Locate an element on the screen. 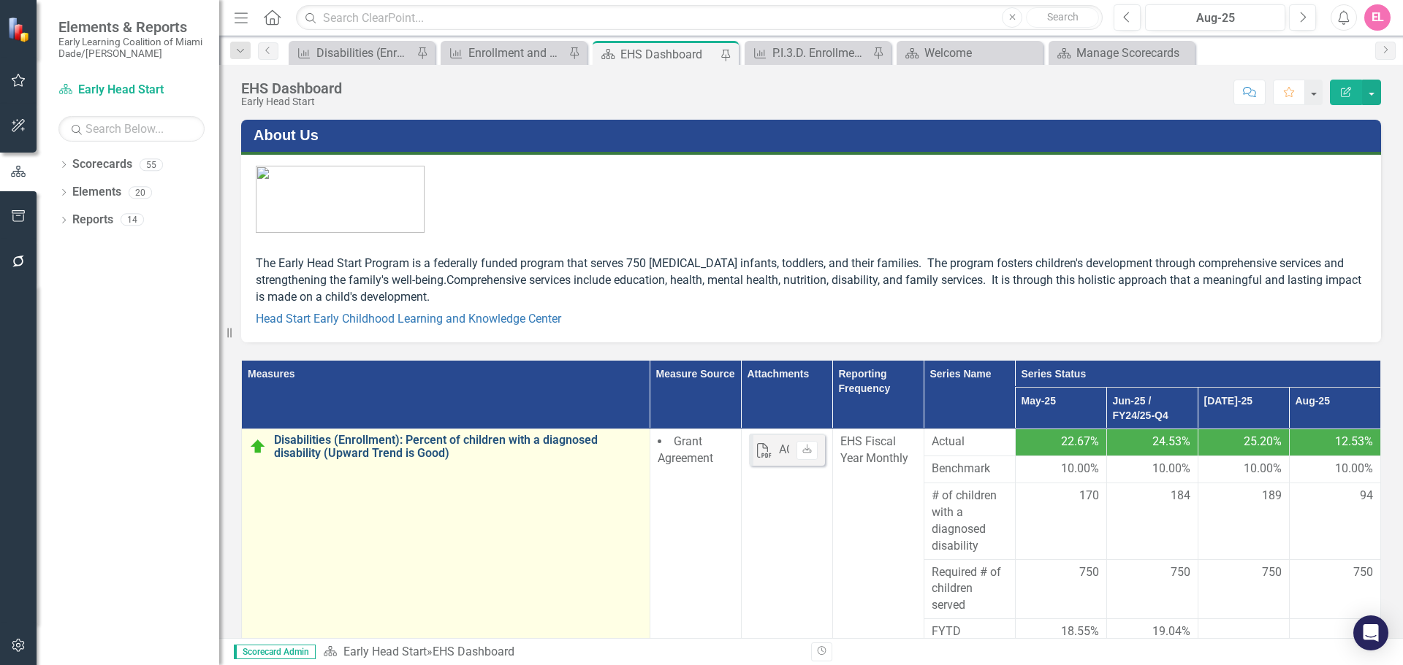 The width and height of the screenshot is (1403, 665). span: Scorecard Admin is located at coordinates (275, 652).